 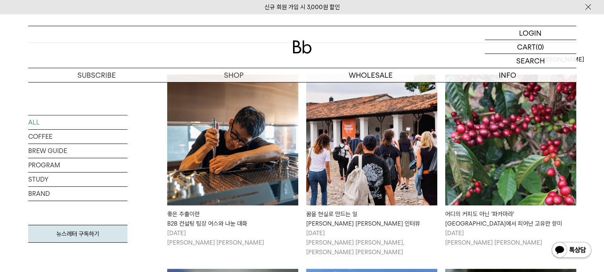 I want to click on a: 뉴스레터 구독하기, so click(x=78, y=234).